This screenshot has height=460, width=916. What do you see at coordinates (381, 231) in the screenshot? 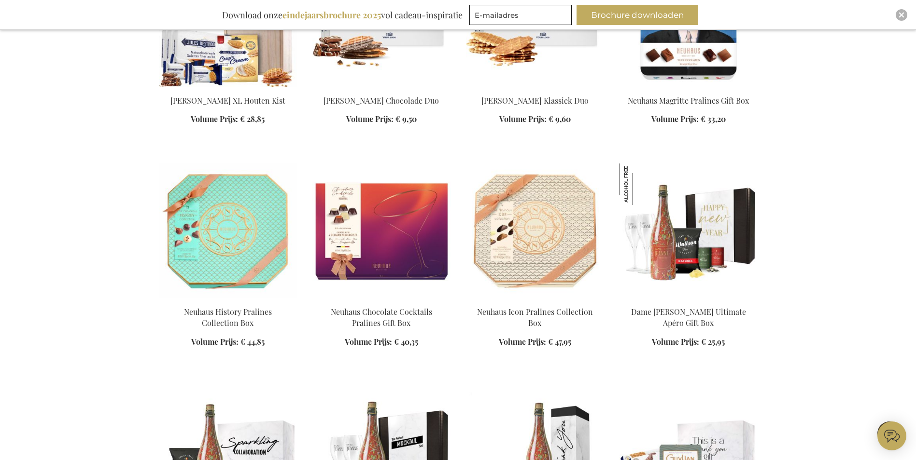
I see `img: Neuhaus Chocolate Cocktails Pralines Gift Box` at bounding box center [381, 231].